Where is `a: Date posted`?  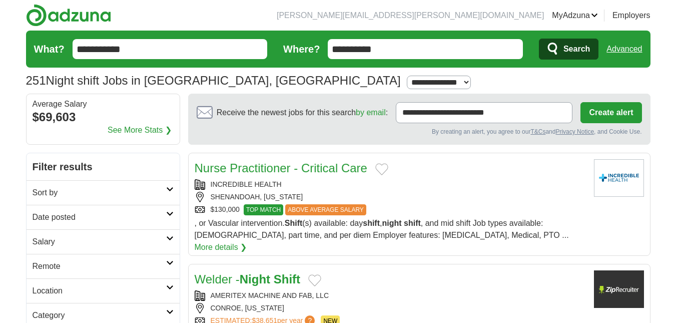 a: Date posted is located at coordinates (103, 217).